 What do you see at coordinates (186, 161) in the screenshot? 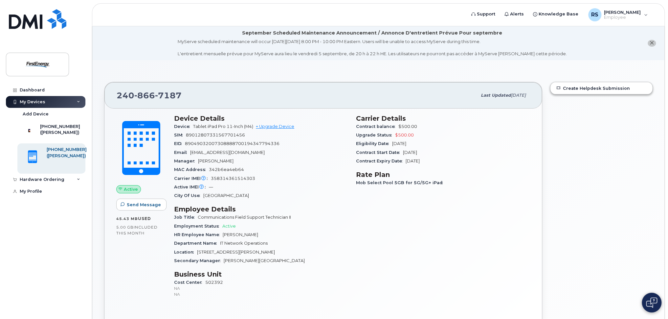
I see `span: Manager` at bounding box center [186, 161].